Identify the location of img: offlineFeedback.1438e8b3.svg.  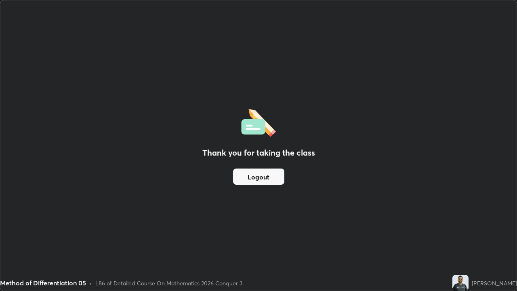
(259, 122).